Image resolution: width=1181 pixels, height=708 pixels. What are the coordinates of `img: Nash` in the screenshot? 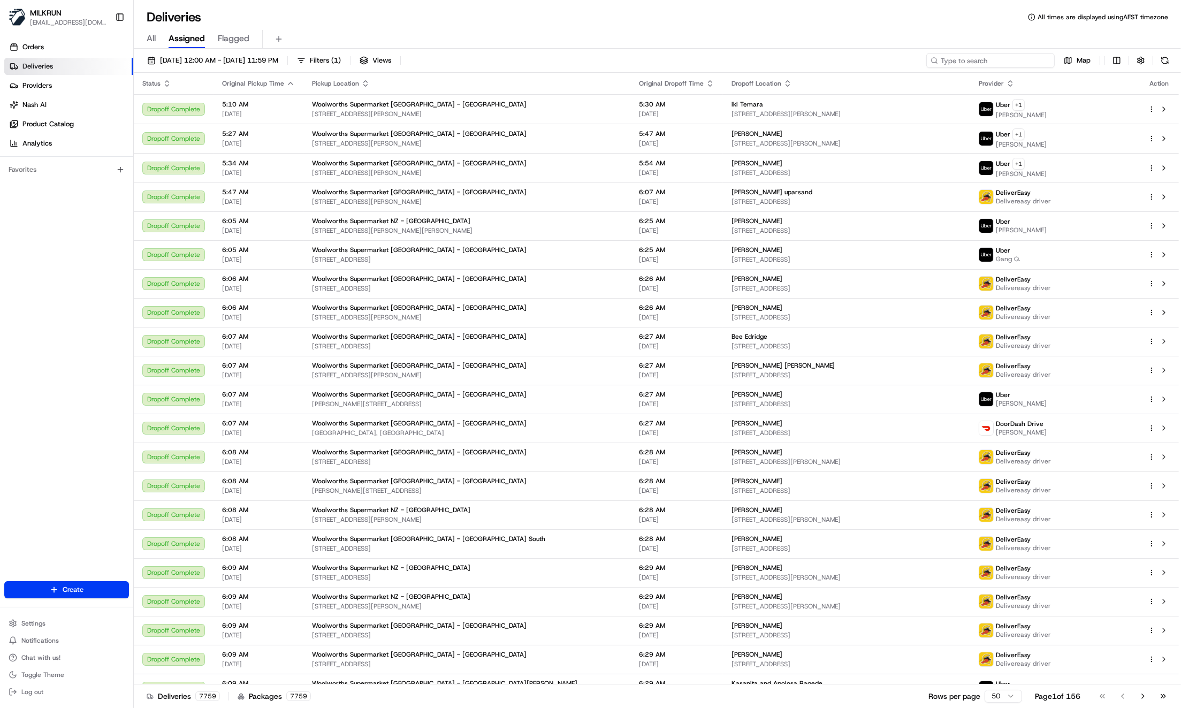 It's located at (21, 21).